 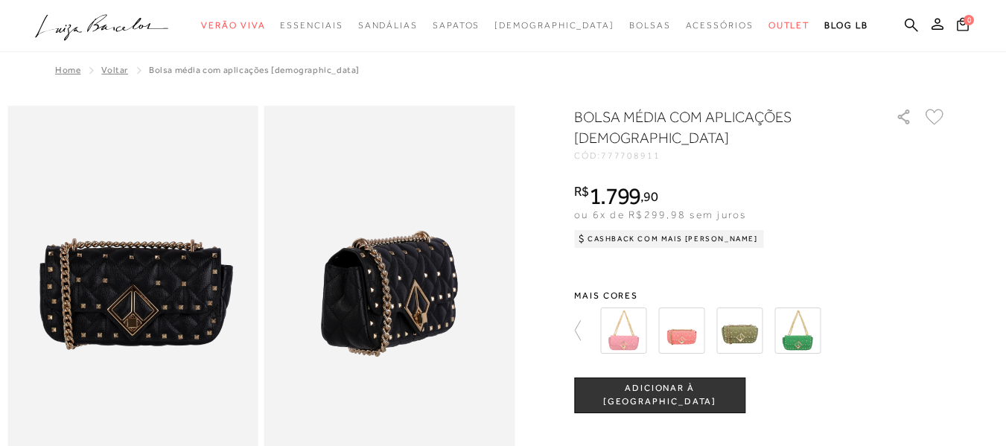 I want to click on span: 1.799, so click(x=615, y=196).